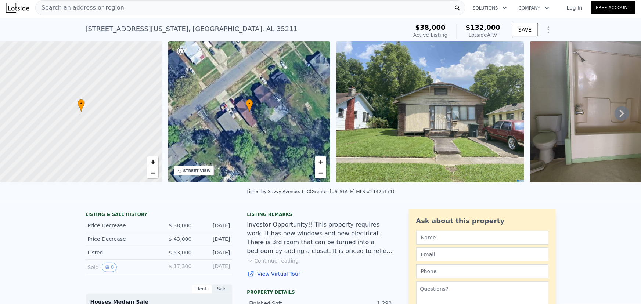  Describe the element at coordinates (548, 30) in the screenshot. I see `button: Show Options` at that location.